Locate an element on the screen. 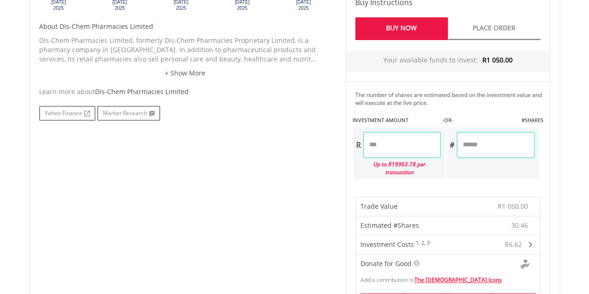 This screenshot has width=589, height=294. sup: 1, 2, 3 is located at coordinates (423, 242).